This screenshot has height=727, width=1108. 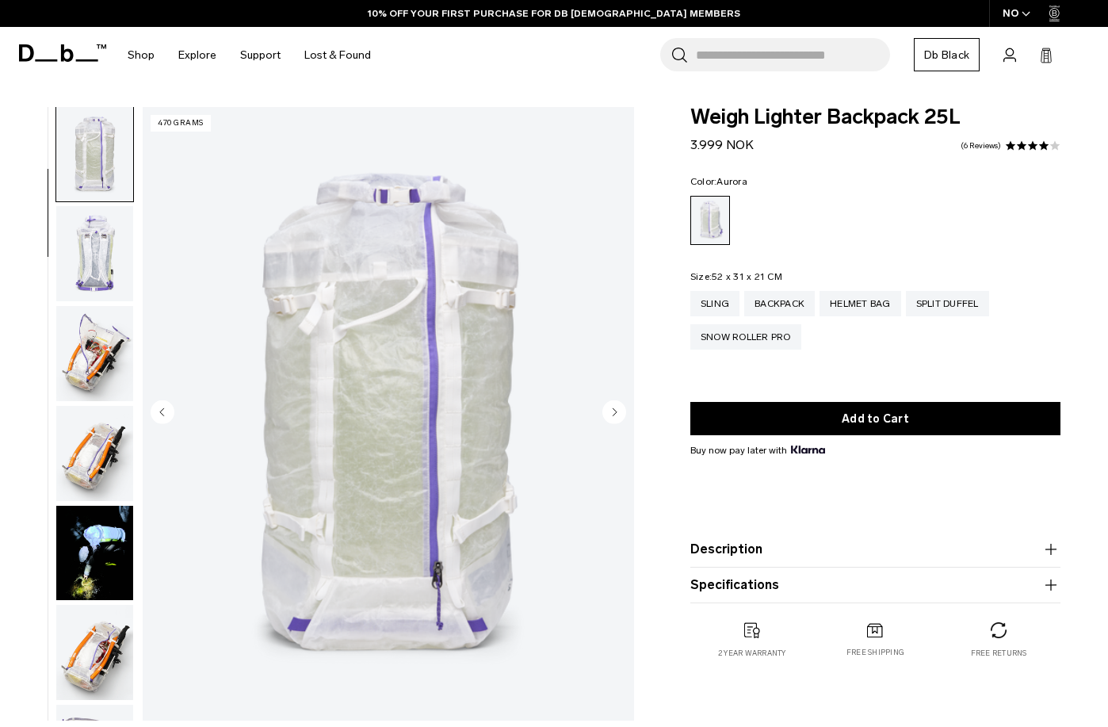 What do you see at coordinates (94, 353) in the screenshot?
I see `button: Weigh_Lighter_Backpack_25L_4.png` at bounding box center [94, 353].